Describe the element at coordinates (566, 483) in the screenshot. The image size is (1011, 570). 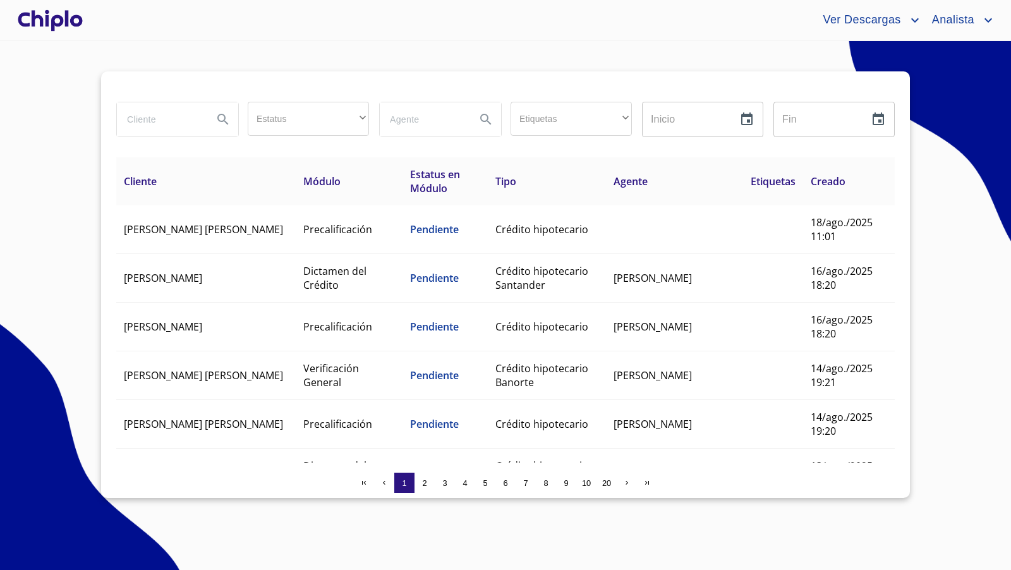
I see `button: 9` at that location.